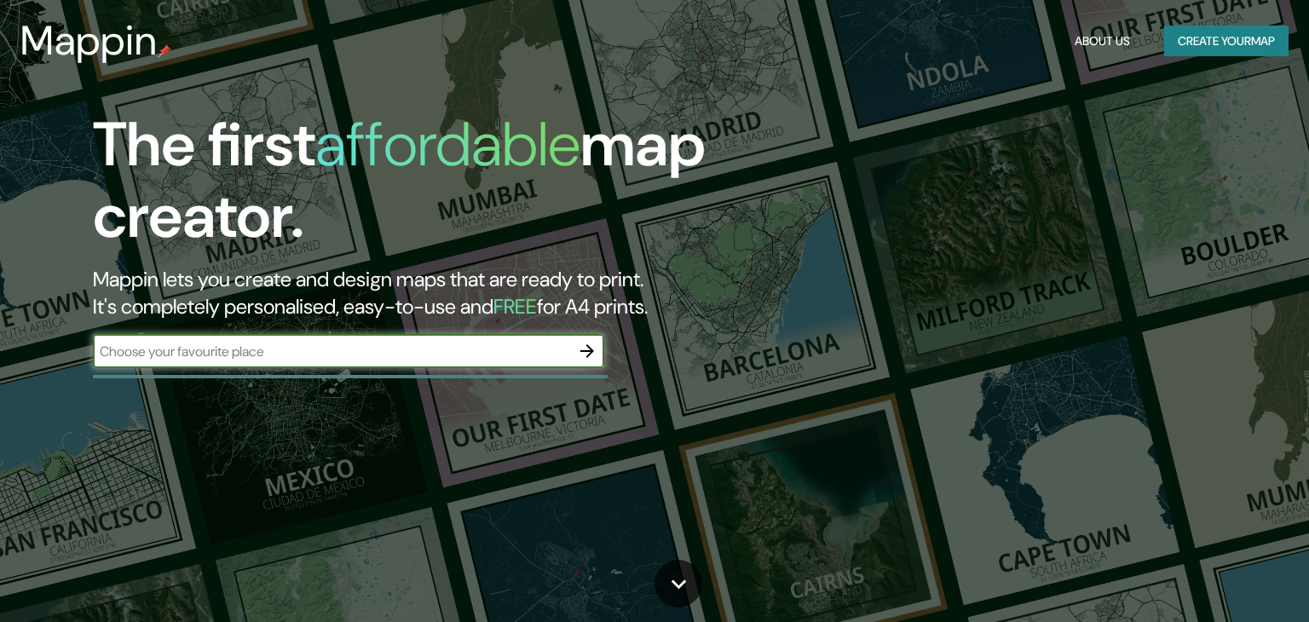 The height and width of the screenshot is (622, 1309). I want to click on h5: FREE, so click(515, 306).